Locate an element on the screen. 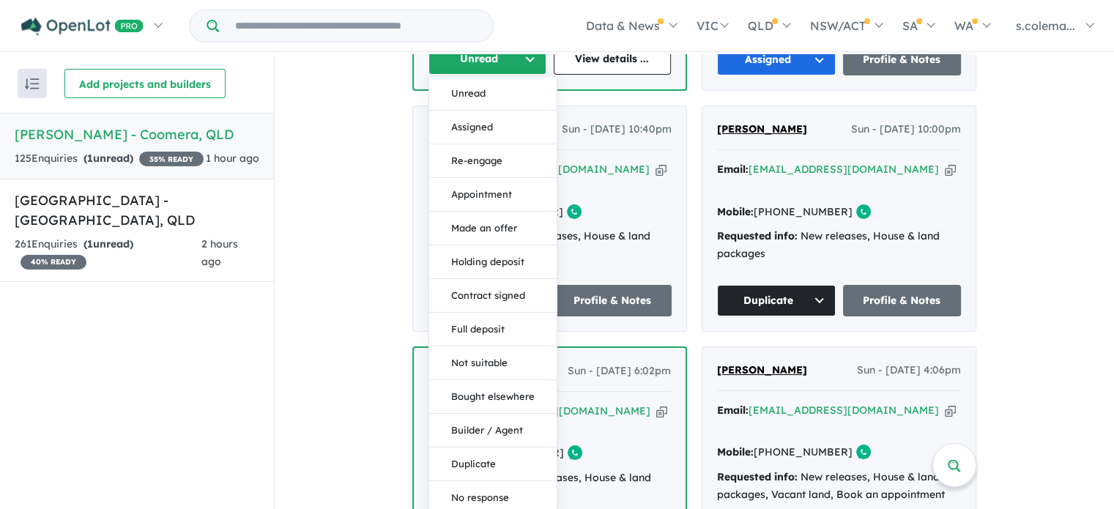 The height and width of the screenshot is (509, 1114). button: Not suitable is located at coordinates (493, 363).